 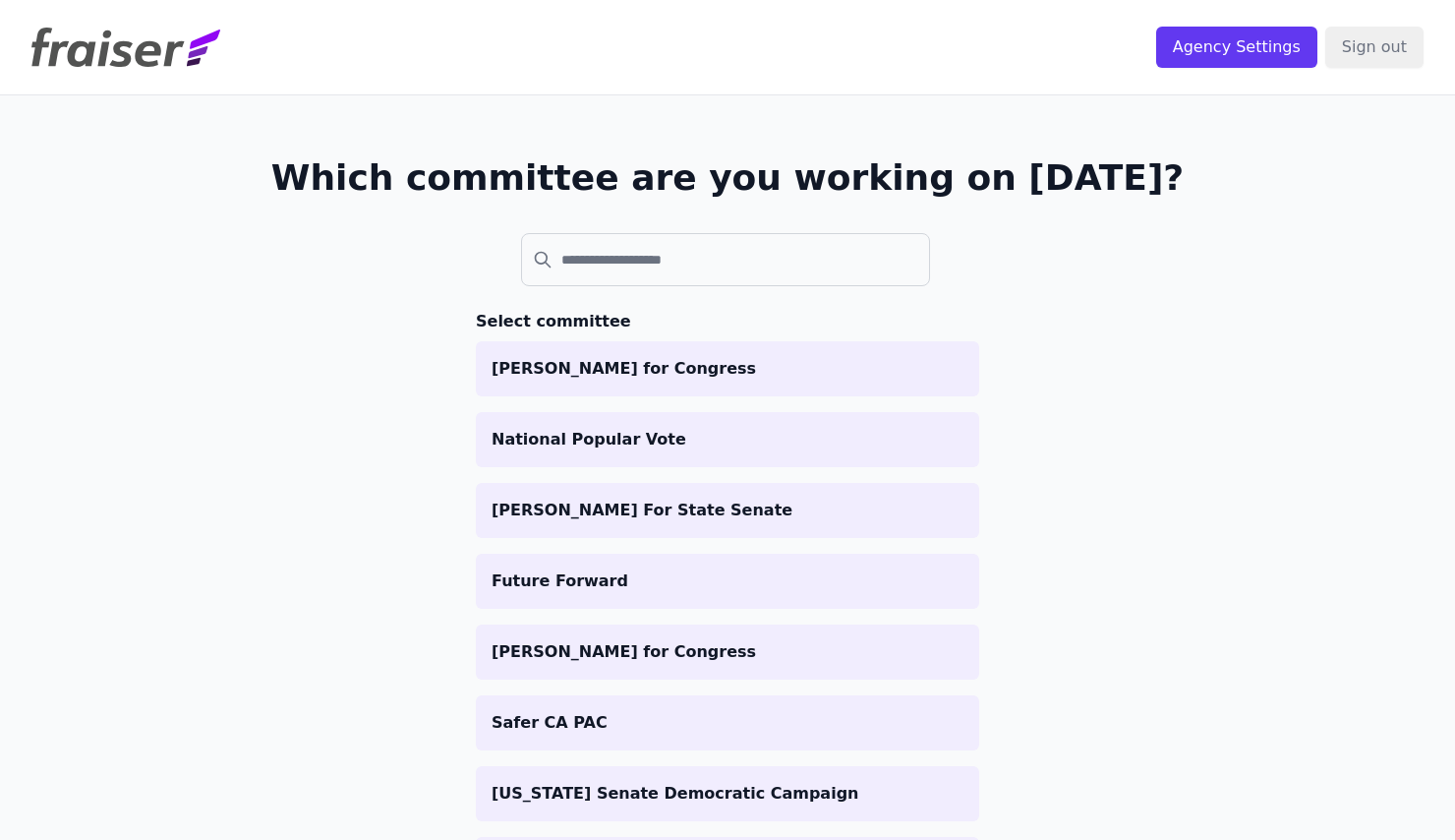 I want to click on a: National Popular Vote, so click(x=728, y=440).